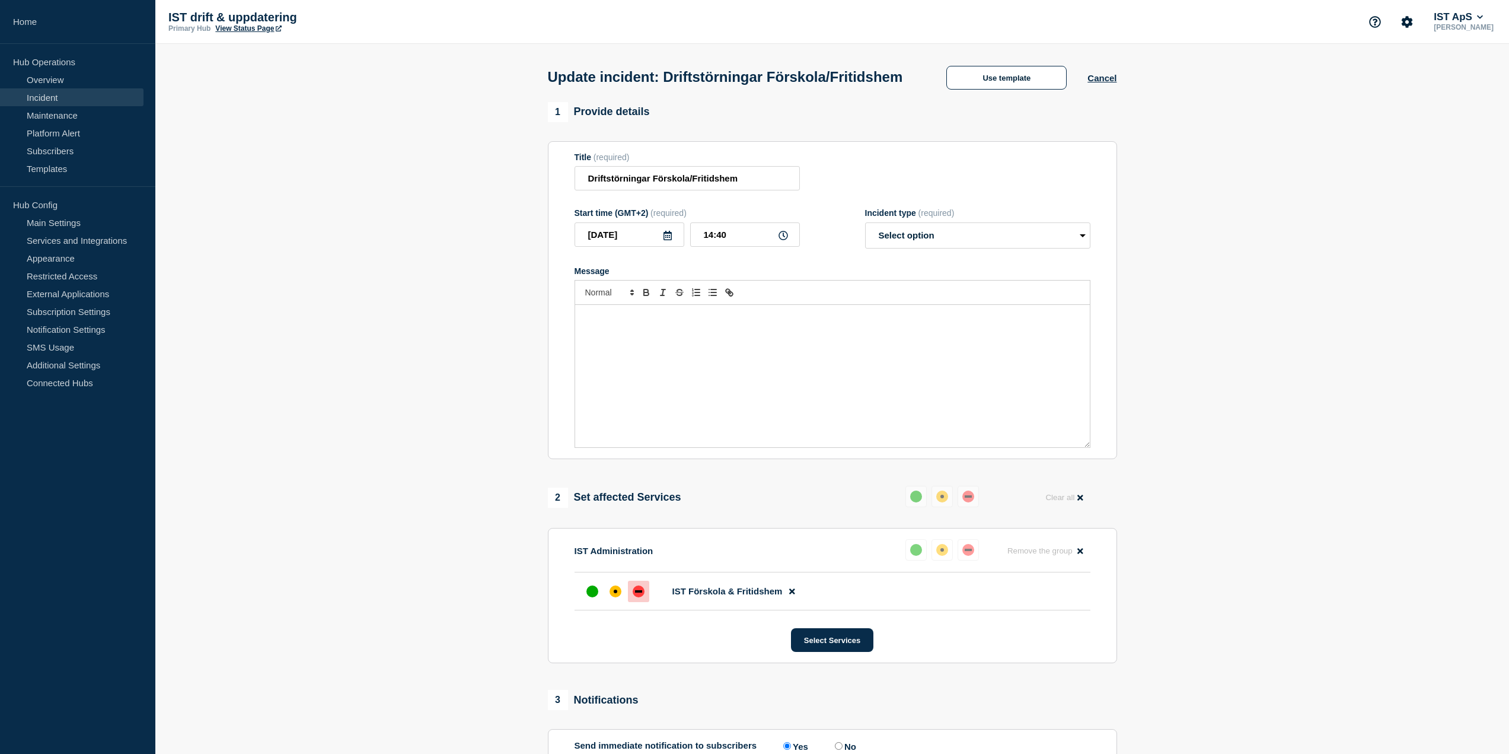 The image size is (1509, 754). I want to click on button: Toggle strikethrough text, so click(680, 292).